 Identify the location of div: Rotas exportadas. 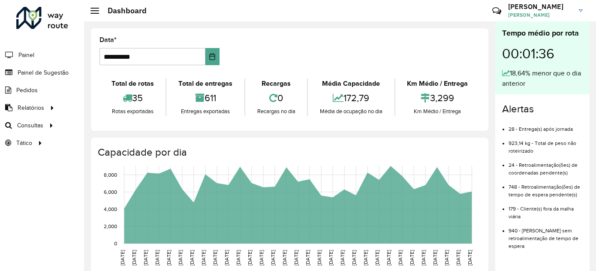
(132, 111).